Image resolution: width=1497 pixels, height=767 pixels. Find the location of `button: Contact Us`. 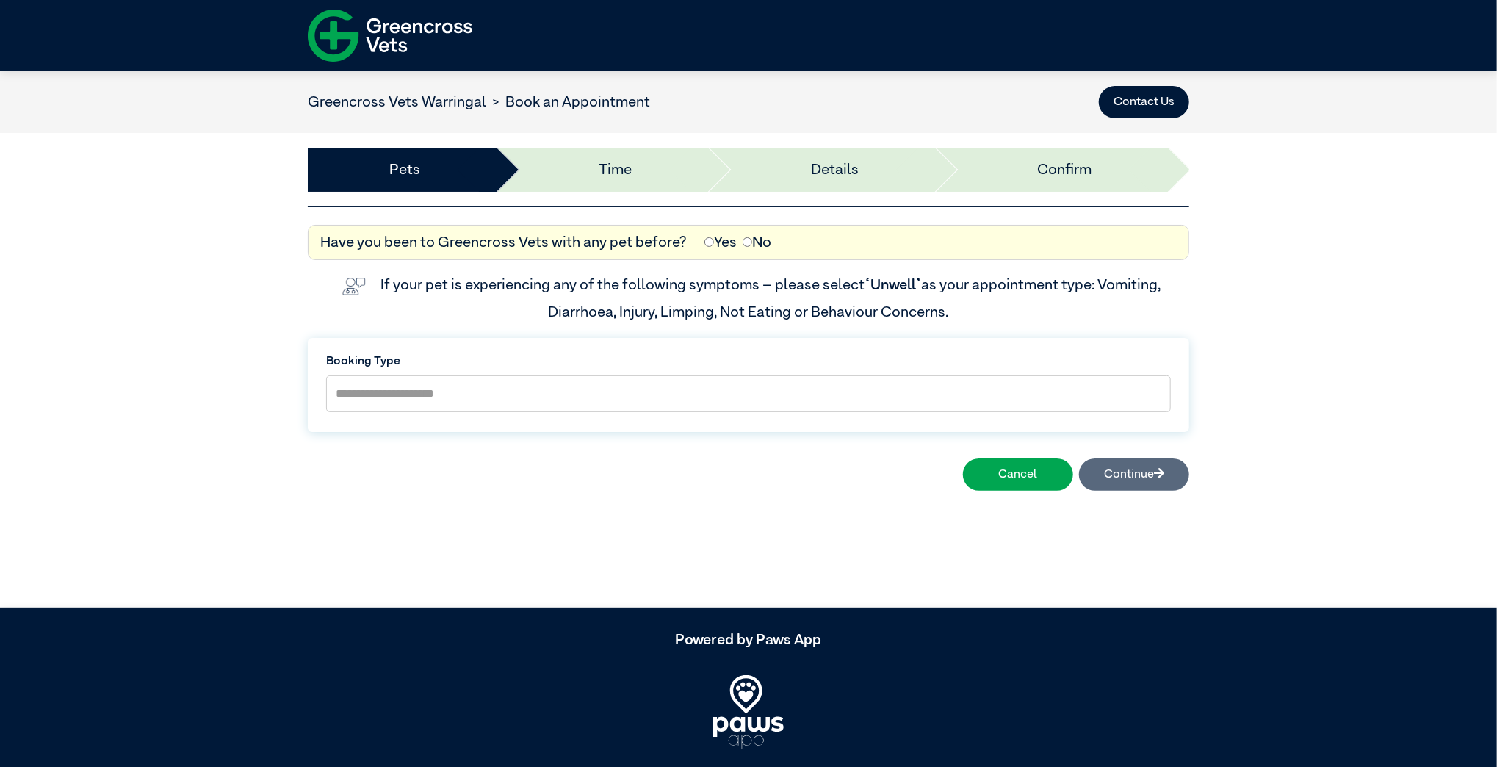

button: Contact Us is located at coordinates (1144, 102).